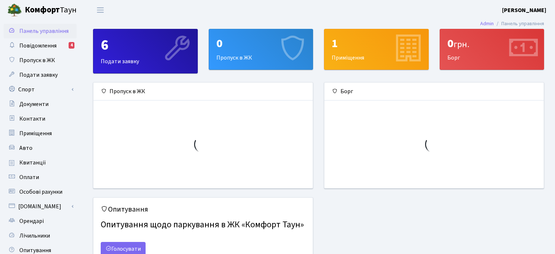  I want to click on a: Приміщення, so click(40, 133).